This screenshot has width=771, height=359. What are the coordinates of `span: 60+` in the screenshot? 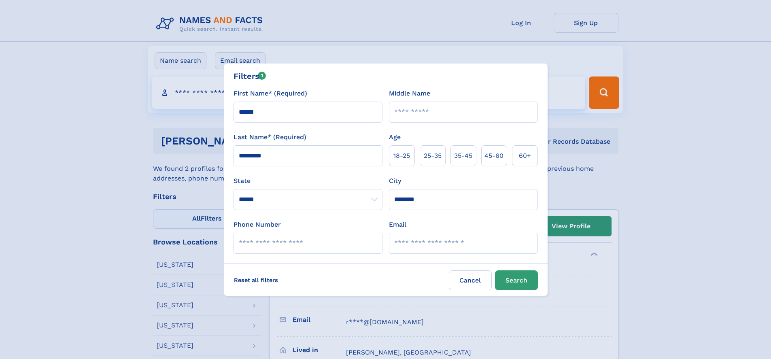 It's located at (525, 156).